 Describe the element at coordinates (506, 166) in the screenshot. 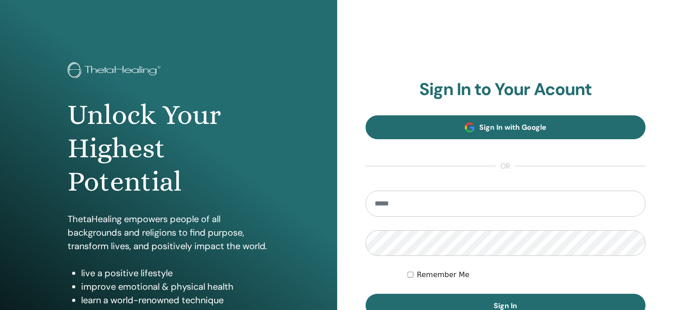

I see `span: or` at that location.